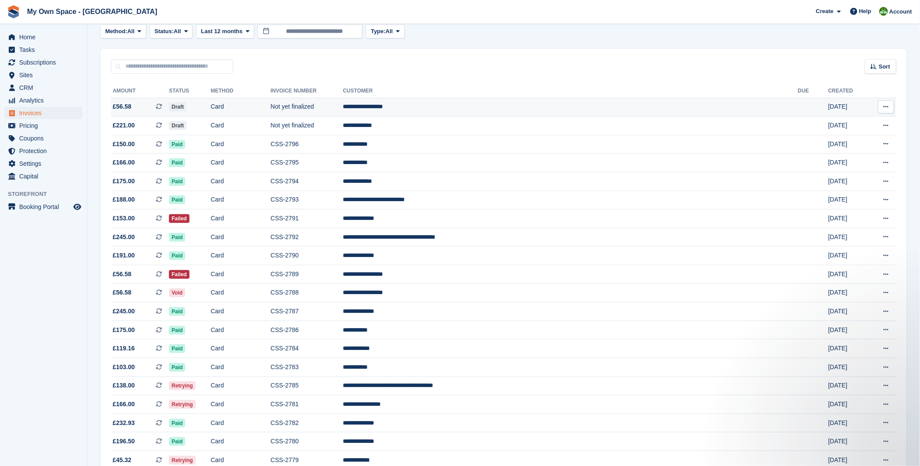 This screenshot has height=466, width=920. Describe the element at coordinates (813, 91) in the screenshot. I see `th: Due` at that location.